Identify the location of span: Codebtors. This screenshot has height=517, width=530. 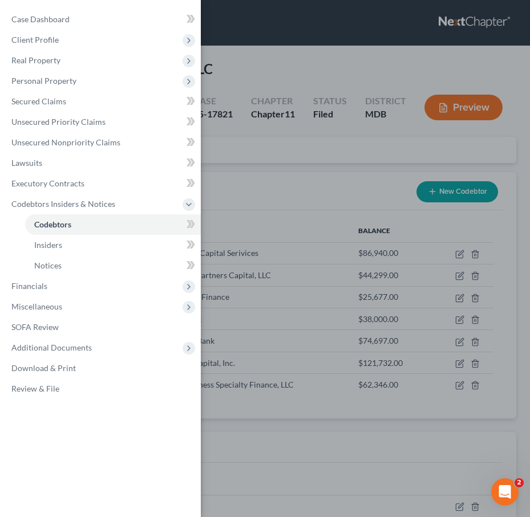
(52, 224).